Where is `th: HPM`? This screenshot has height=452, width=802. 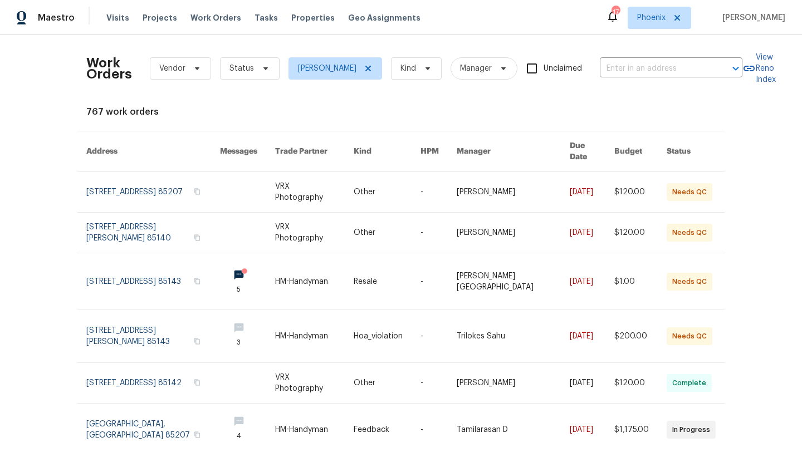
th: HPM is located at coordinates (430, 152).